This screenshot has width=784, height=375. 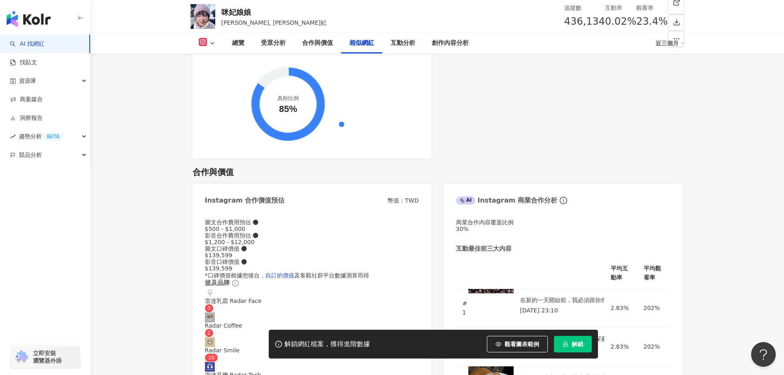 I want to click on a: 洞察報告, so click(x=26, y=118).